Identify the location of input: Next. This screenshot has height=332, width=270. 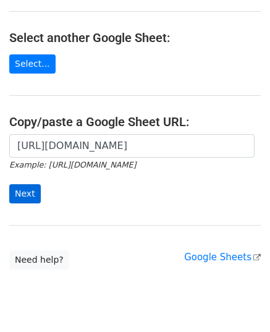
(25, 194).